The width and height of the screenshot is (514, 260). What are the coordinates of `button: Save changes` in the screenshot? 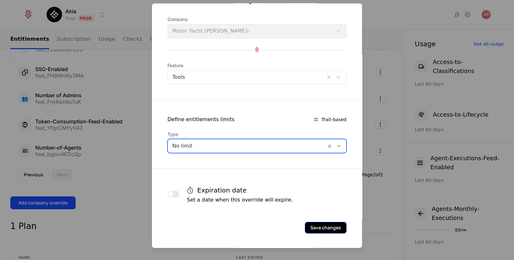 It's located at (325, 227).